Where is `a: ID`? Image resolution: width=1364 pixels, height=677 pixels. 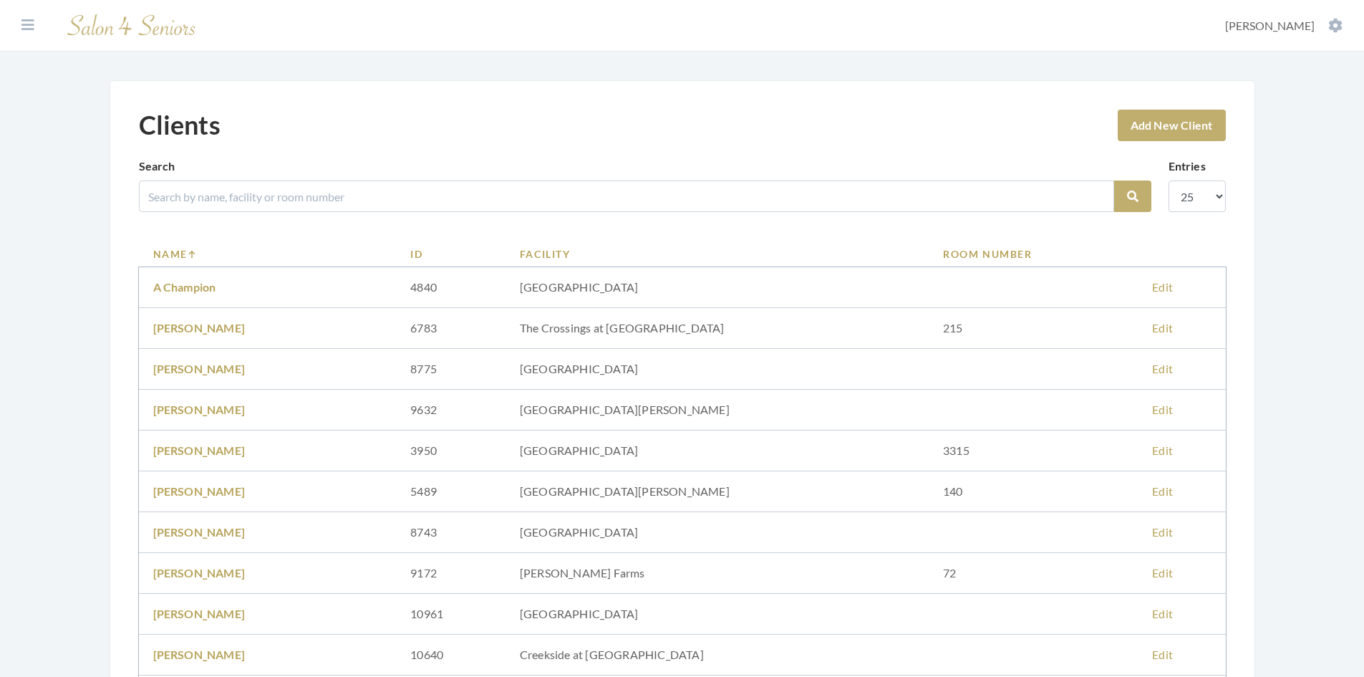
a: ID is located at coordinates (450, 253).